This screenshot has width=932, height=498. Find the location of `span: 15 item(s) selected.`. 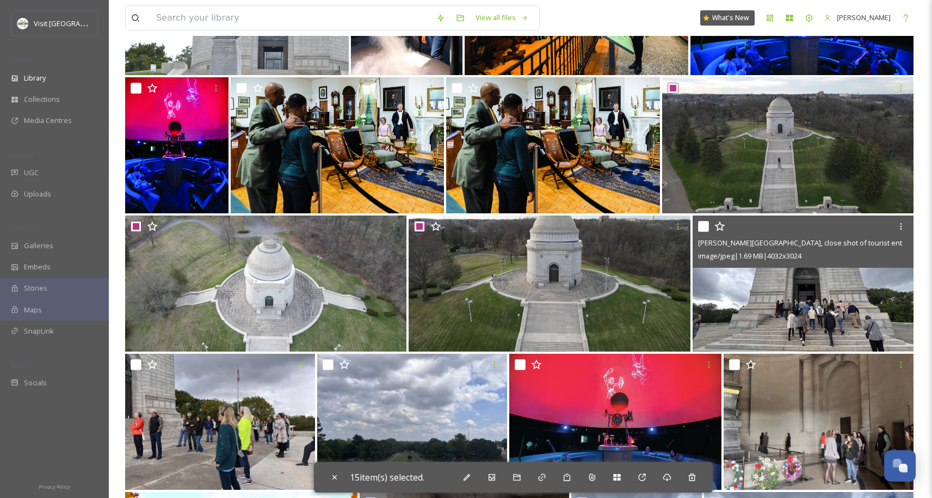

span: 15 item(s) selected. is located at coordinates (387, 477).